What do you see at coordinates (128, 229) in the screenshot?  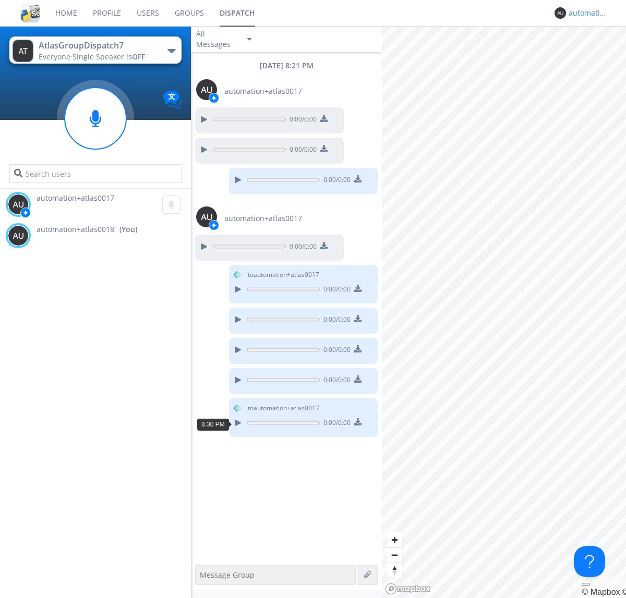 I see `div: (You)` at bounding box center [128, 229].